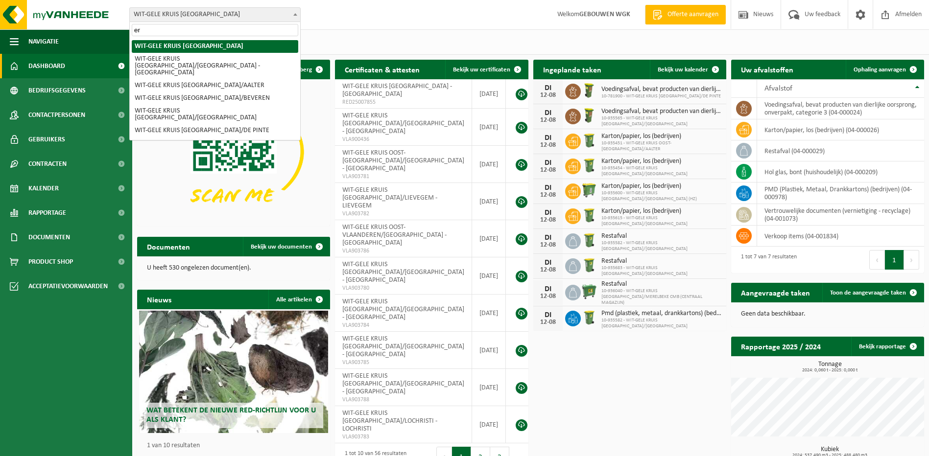 The image size is (929, 456). I want to click on div: 1 tot 7 van 7 resultaten, so click(766, 260).